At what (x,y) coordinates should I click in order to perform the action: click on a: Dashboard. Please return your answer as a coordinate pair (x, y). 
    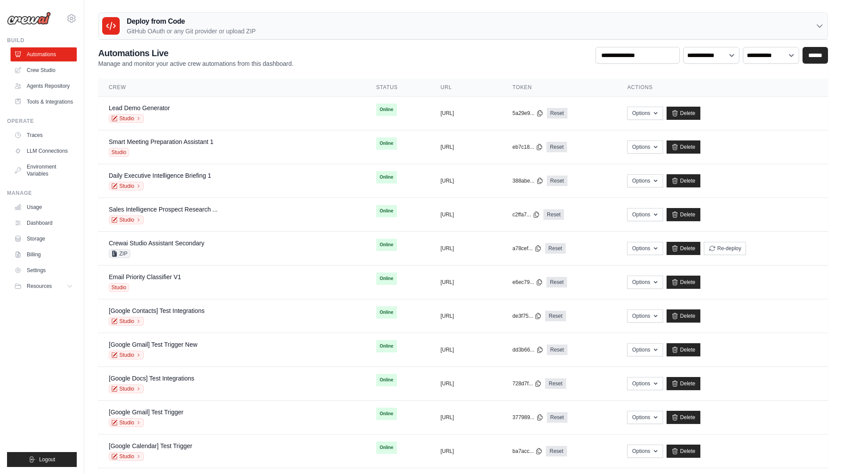
    Looking at the image, I should click on (43, 223).